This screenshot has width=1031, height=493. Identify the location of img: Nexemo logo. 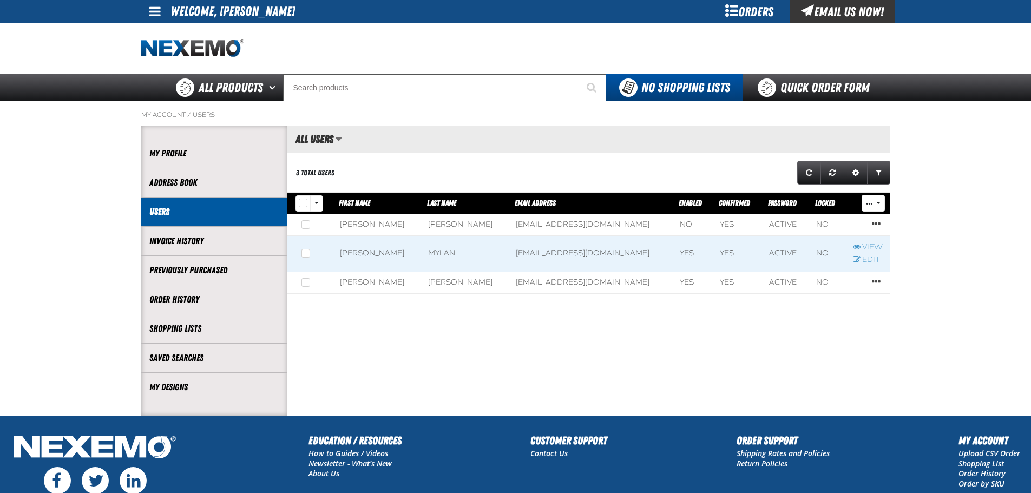
(193, 48).